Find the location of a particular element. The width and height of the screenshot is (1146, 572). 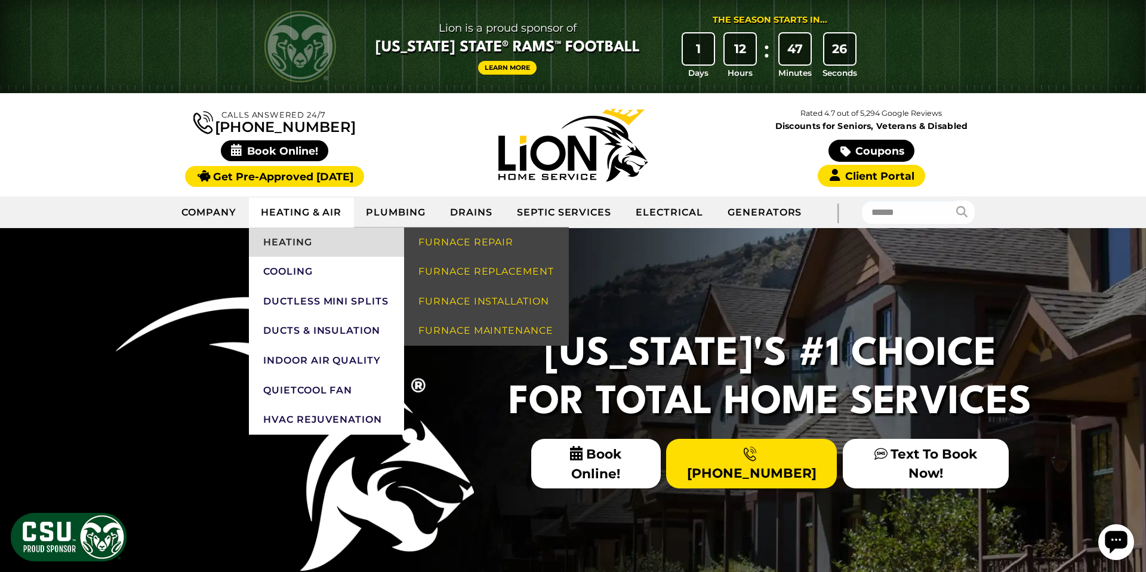

a: Indoor Air Quality is located at coordinates (326, 360).